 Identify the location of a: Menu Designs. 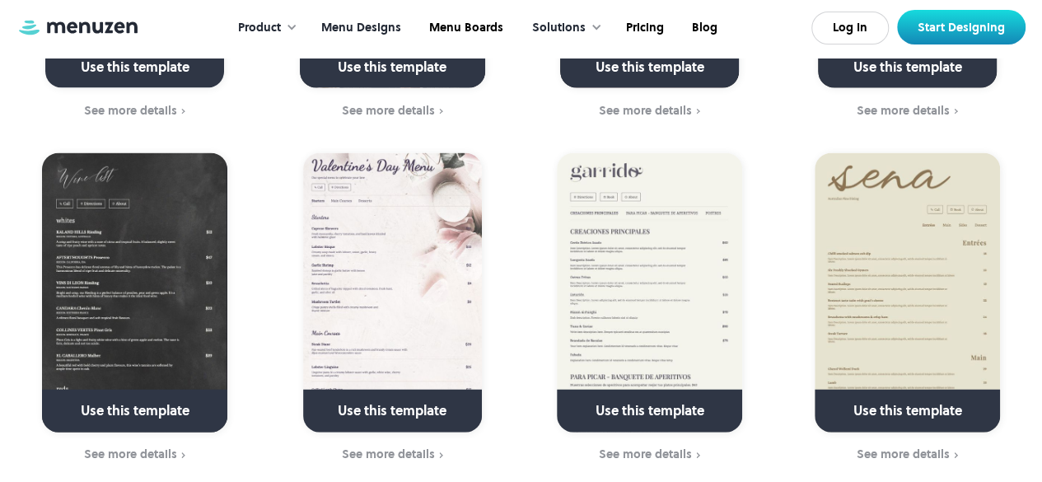
(359, 28).